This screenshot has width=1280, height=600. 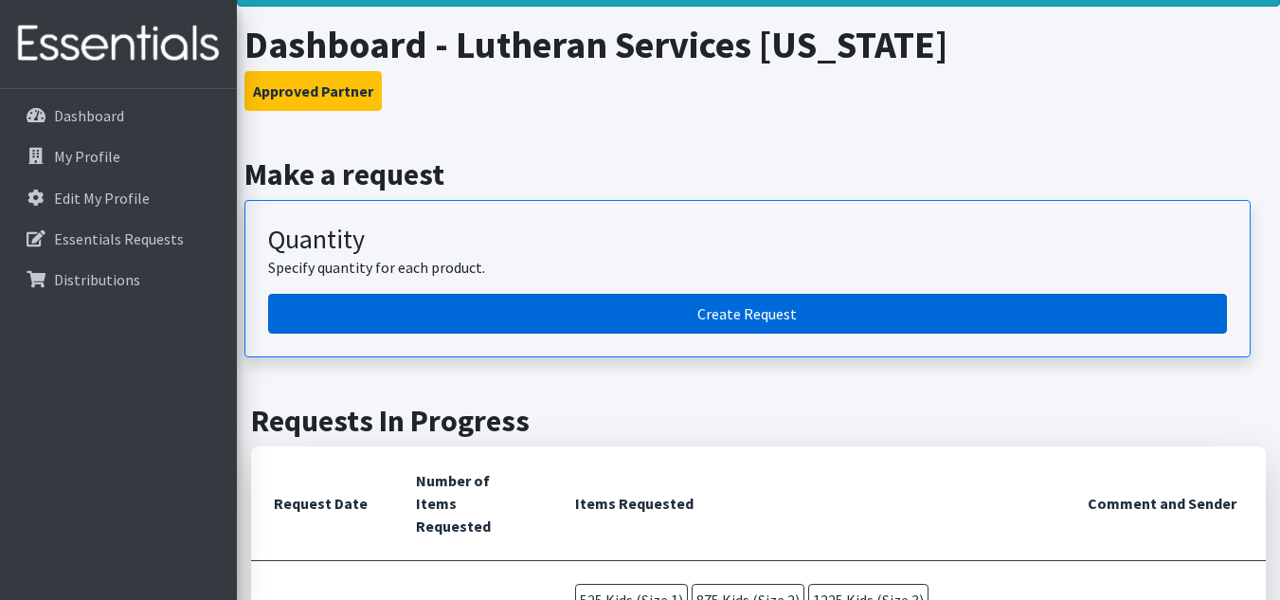 I want to click on a: Essentials Requests, so click(x=118, y=239).